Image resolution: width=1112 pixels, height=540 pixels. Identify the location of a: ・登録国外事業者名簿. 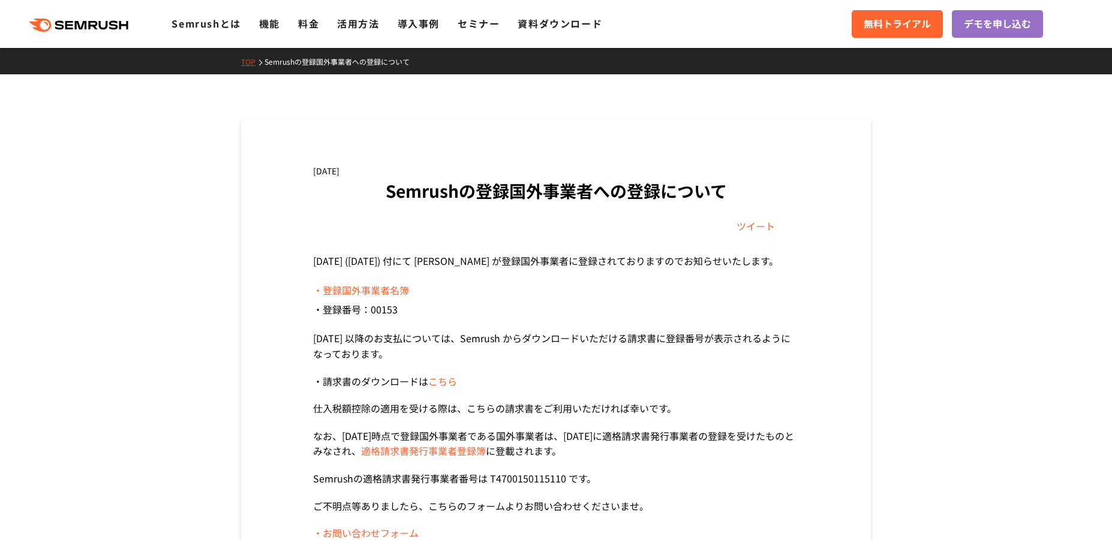
(361, 290).